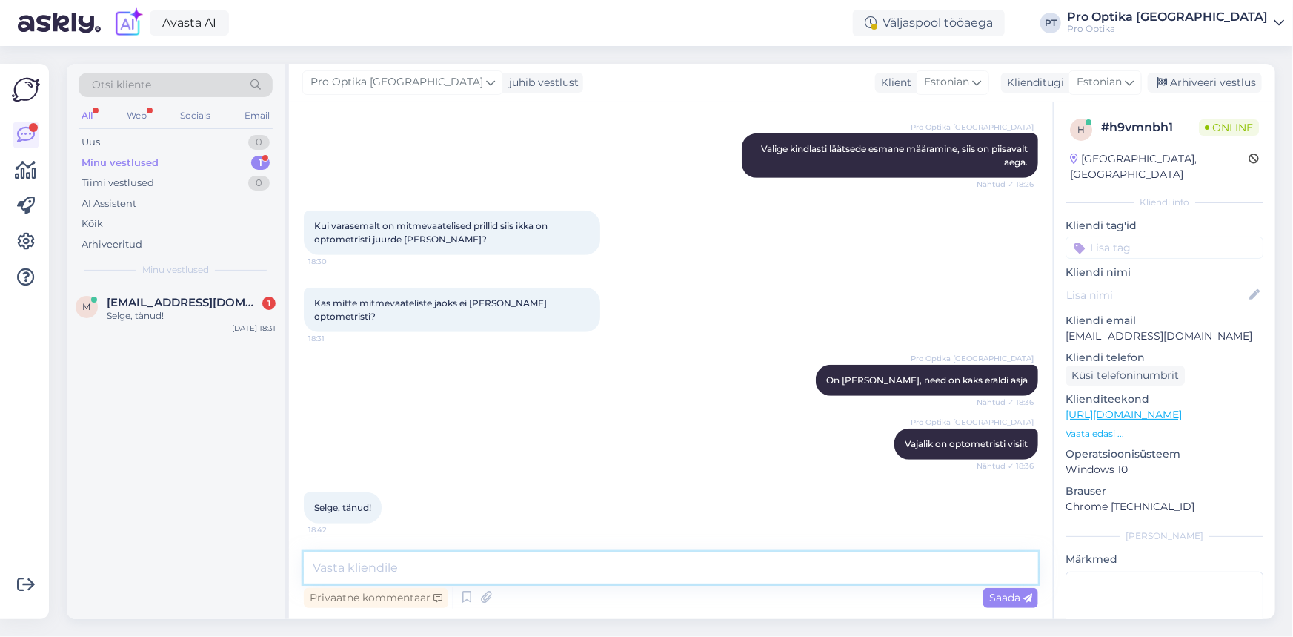  I want to click on p: Kliendi nimi, so click(1164, 272).